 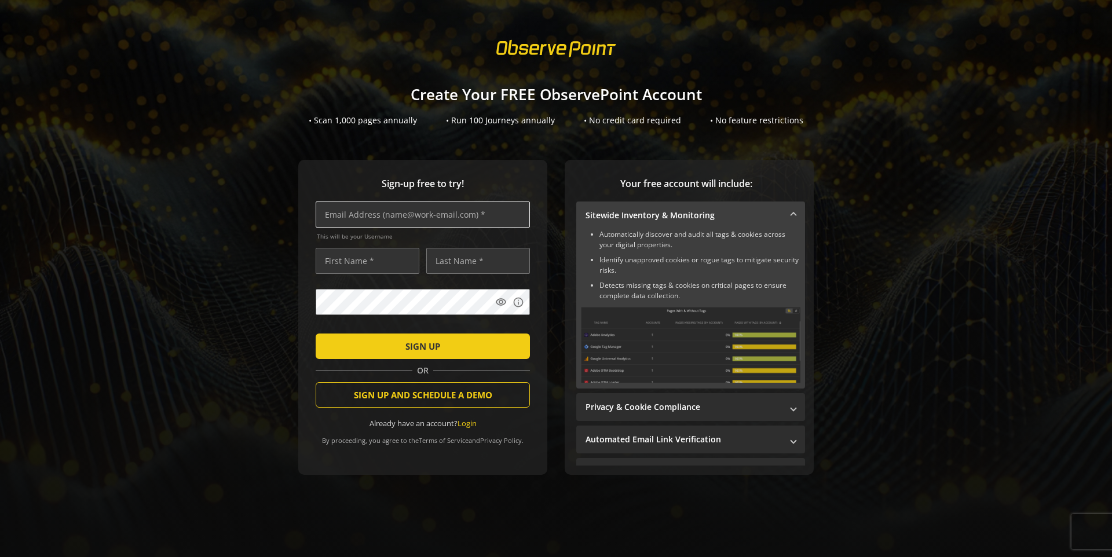 I want to click on span: SIGN UP AND SCHEDULE A DEMO, so click(x=423, y=395).